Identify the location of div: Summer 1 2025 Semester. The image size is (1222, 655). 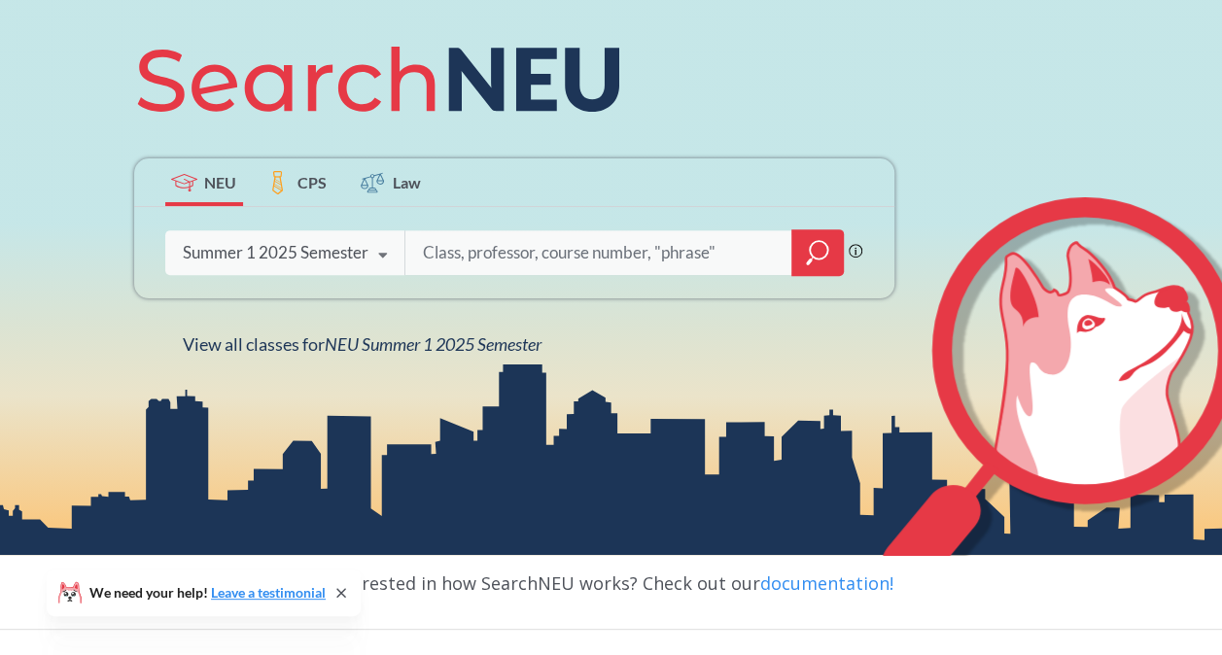
(275, 253).